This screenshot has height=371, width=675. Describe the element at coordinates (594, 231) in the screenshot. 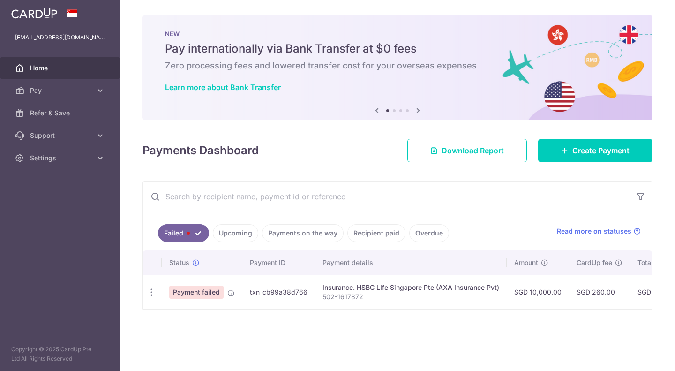

I see `span: Read more on statuses` at that location.